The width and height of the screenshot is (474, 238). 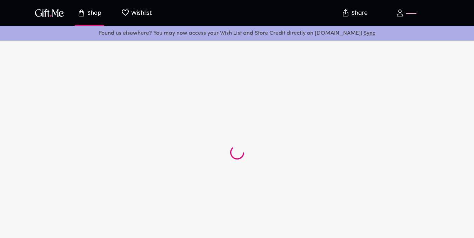 I want to click on p: Shop, so click(x=93, y=13).